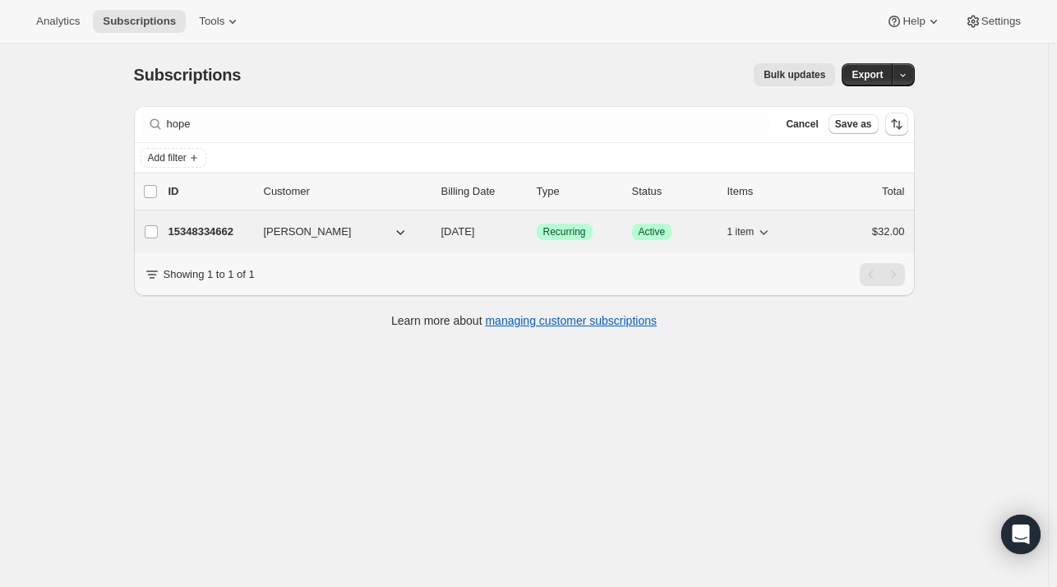  Describe the element at coordinates (1001, 21) in the screenshot. I see `span: Settings` at that location.